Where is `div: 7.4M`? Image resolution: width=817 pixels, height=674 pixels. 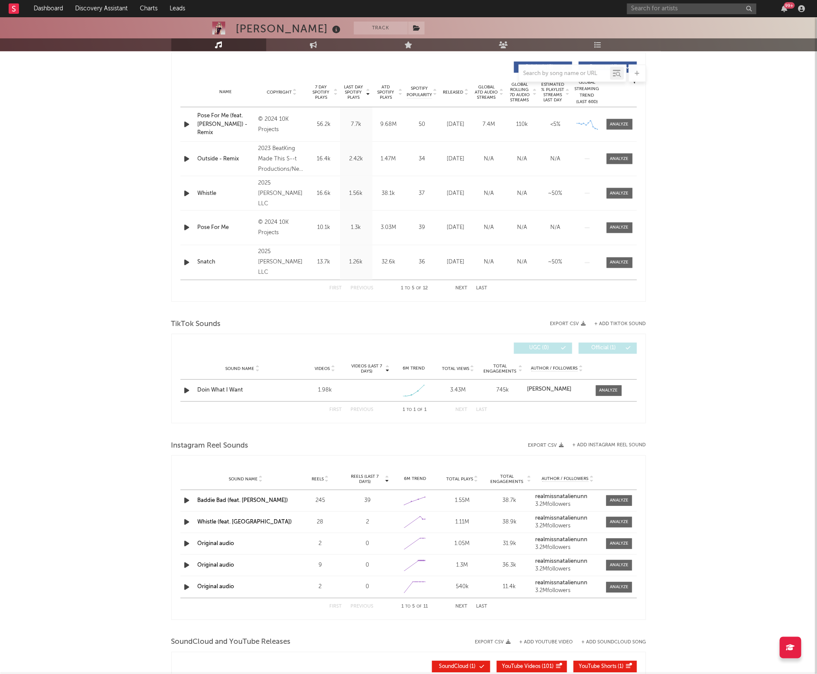
div: 7.4M is located at coordinates (489, 125).